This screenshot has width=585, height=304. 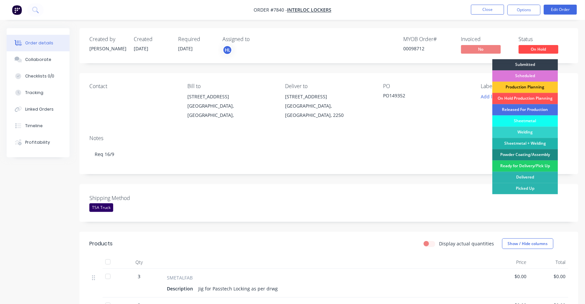 What do you see at coordinates (133, 86) in the screenshot?
I see `div: Contact` at bounding box center [133, 86].